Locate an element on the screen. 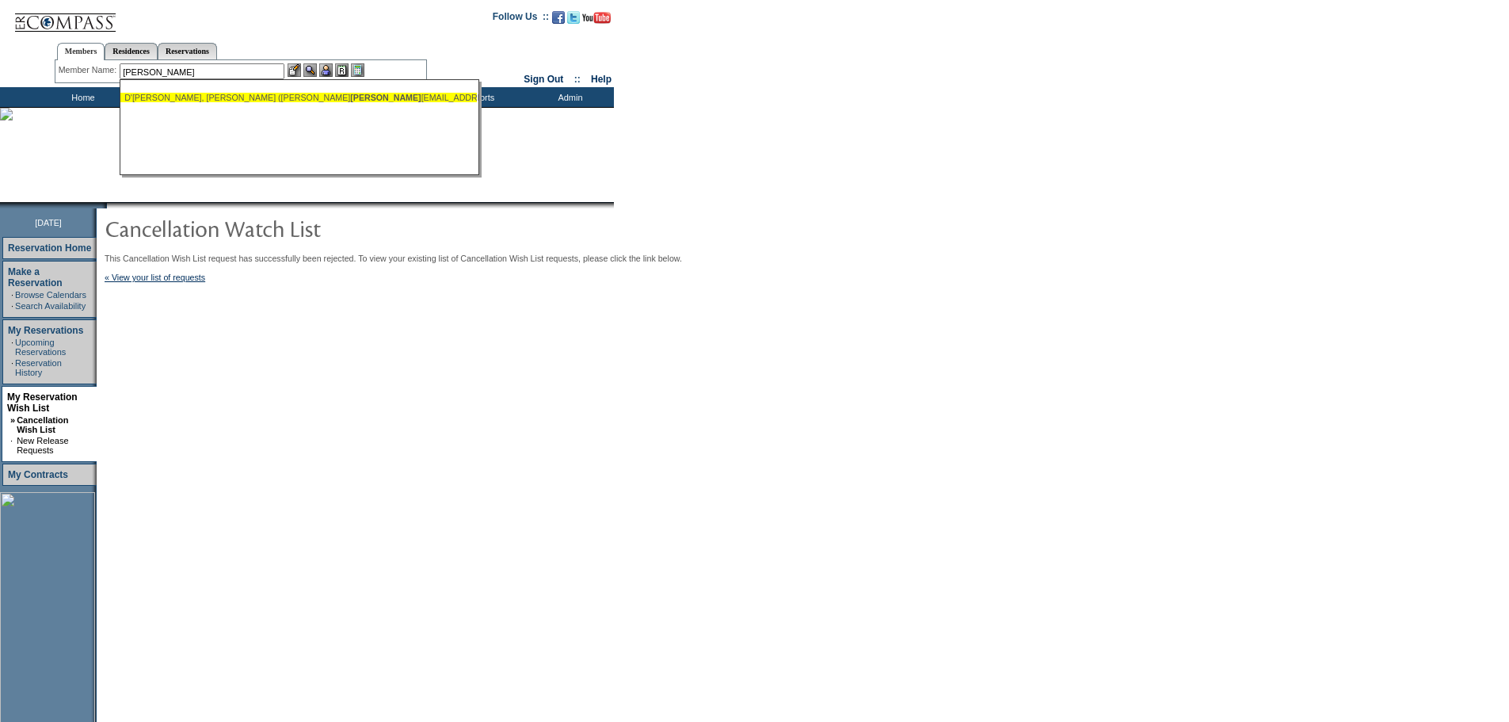 Image resolution: width=1509 pixels, height=722 pixels. a: Browse Calendars is located at coordinates (51, 295).